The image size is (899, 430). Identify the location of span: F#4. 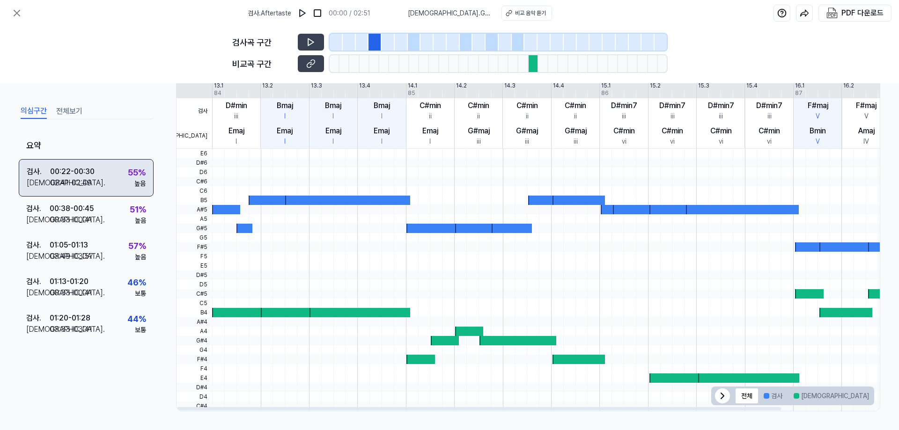
(194, 360).